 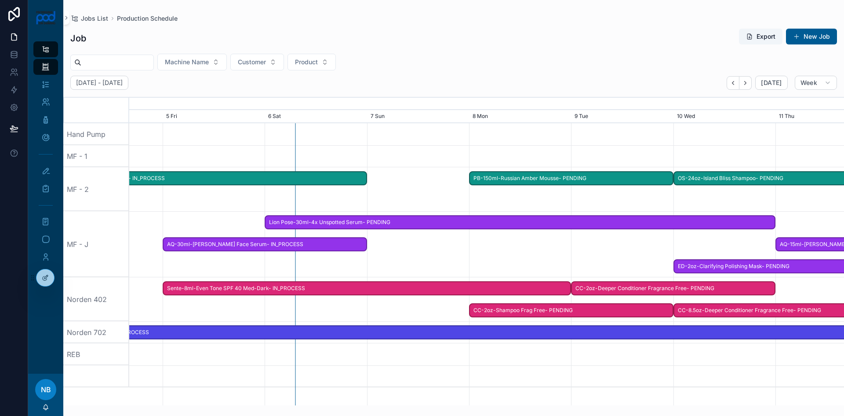 What do you see at coordinates (367, 288) in the screenshot?
I see `span: Sente-8ml-Even Tone SPF 40 Med-Dark- IN_PROCESS` at bounding box center [367, 288].